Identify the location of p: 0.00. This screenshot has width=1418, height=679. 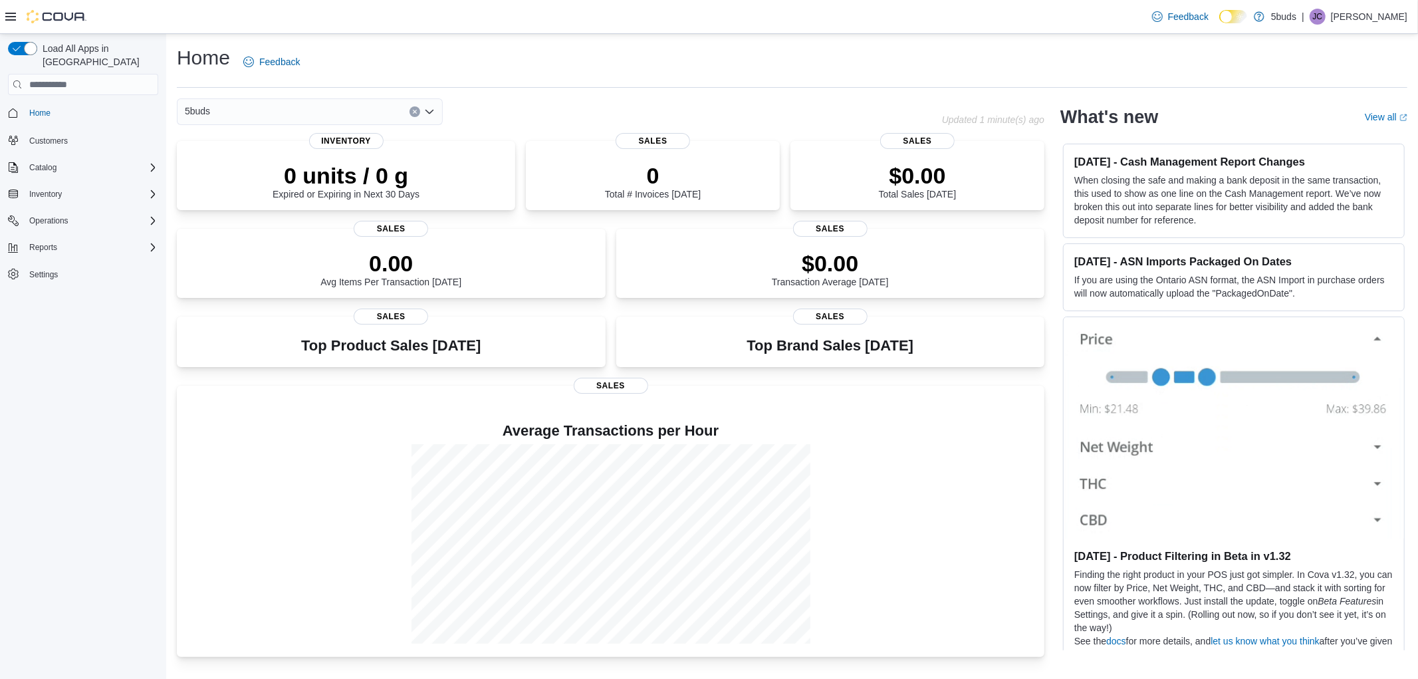
(391, 263).